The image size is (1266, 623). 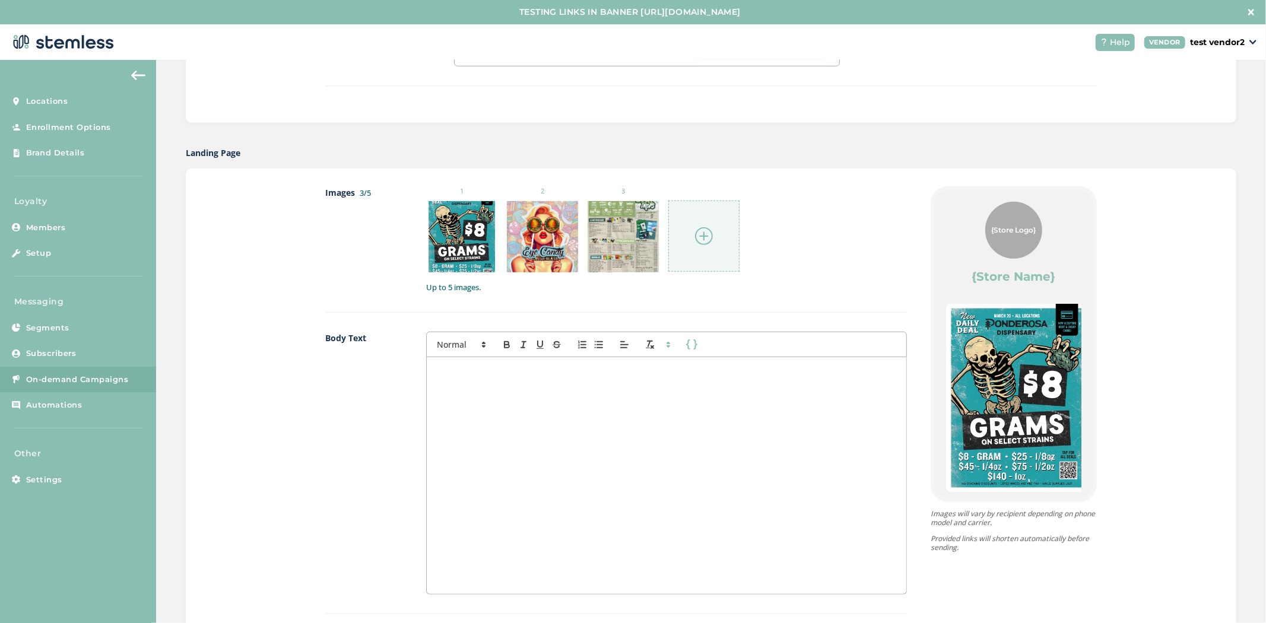 What do you see at coordinates (77, 380) in the screenshot?
I see `span: On-demand Campaigns` at bounding box center [77, 380].